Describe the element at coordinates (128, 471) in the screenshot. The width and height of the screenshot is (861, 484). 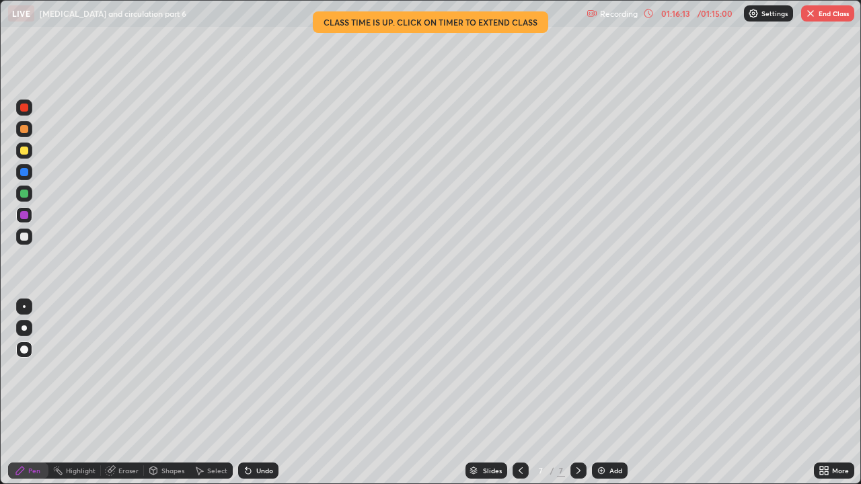
I see `div: Eraser` at that location.